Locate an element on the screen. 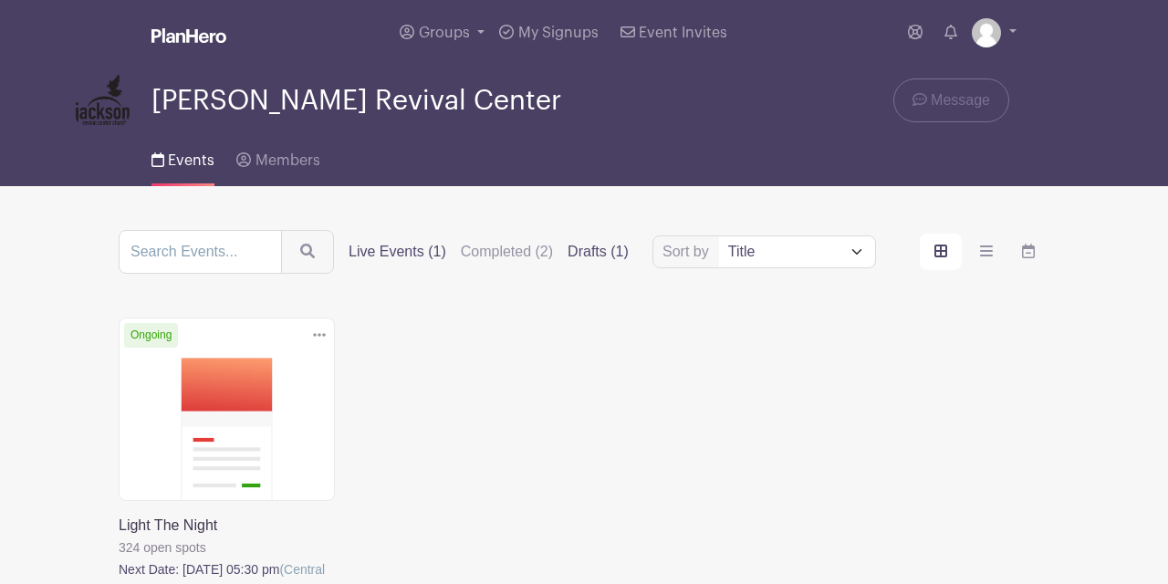 This screenshot has height=584, width=1168. img: logo_white-6c42ec7e38ccf1d336a20a19083b03d10ae64f83f12c07503d8b9e83406b4c7d.svg is located at coordinates (189, 36).